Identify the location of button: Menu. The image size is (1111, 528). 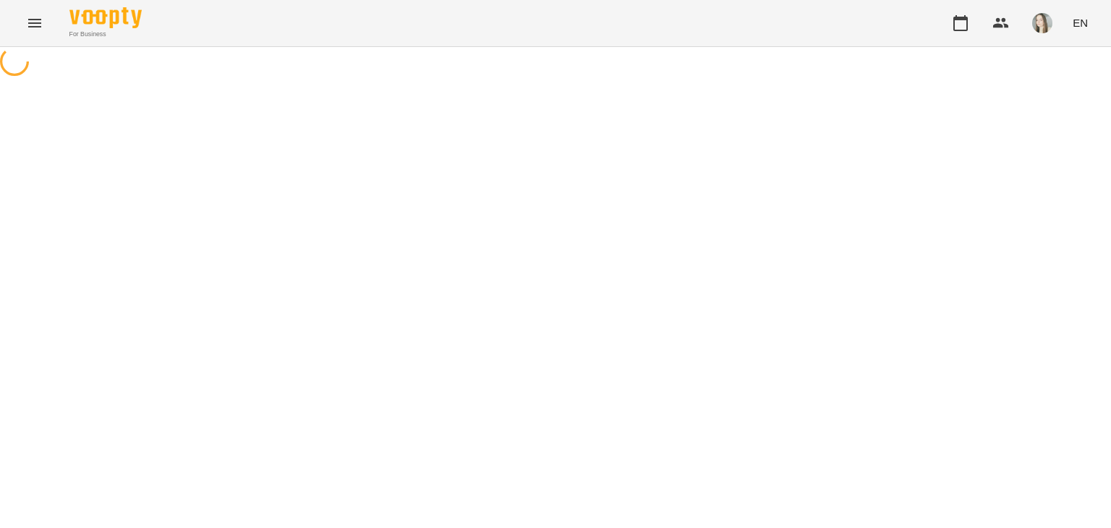
(35, 23).